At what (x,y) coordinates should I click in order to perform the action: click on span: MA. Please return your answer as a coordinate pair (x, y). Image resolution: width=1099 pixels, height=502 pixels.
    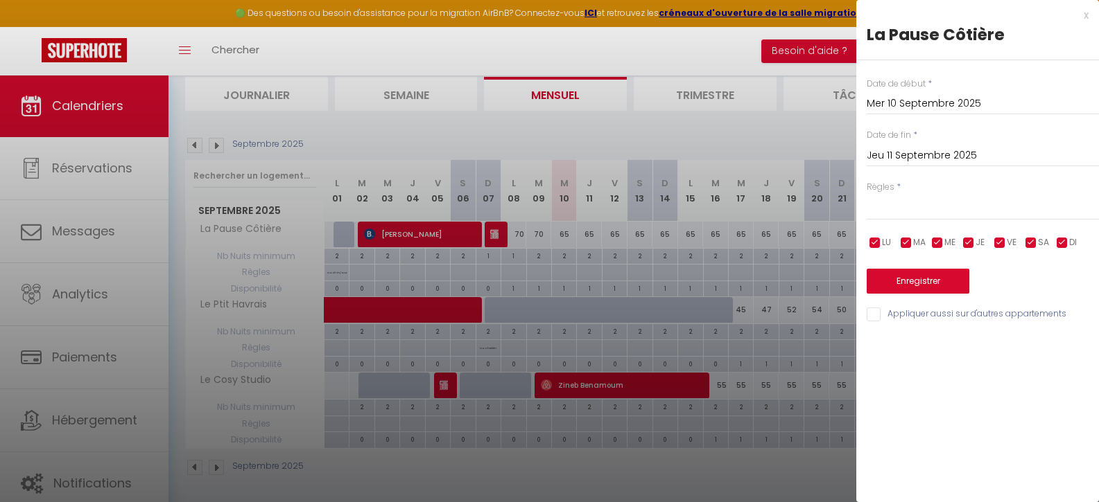
    Looking at the image, I should click on (919, 243).